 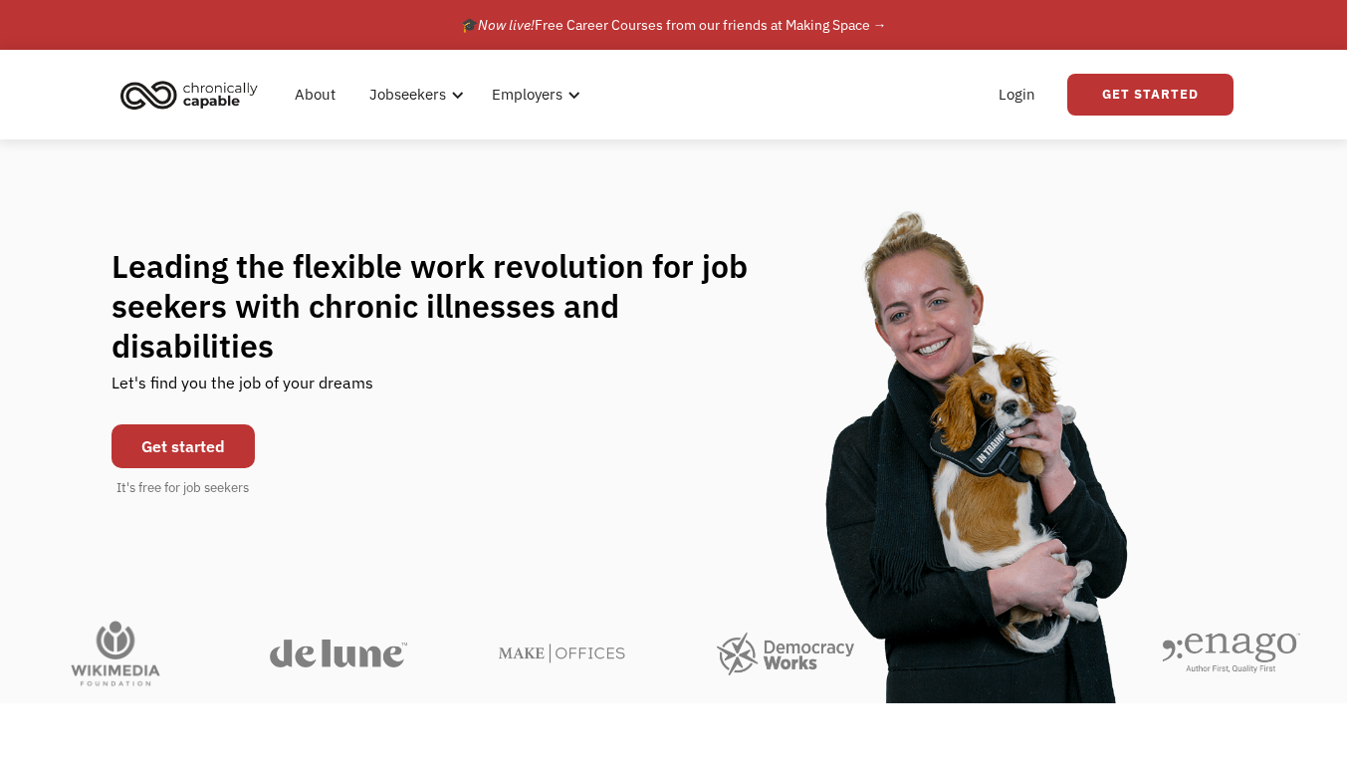 What do you see at coordinates (193, 95) in the screenshot?
I see `a: home` at bounding box center [193, 95].